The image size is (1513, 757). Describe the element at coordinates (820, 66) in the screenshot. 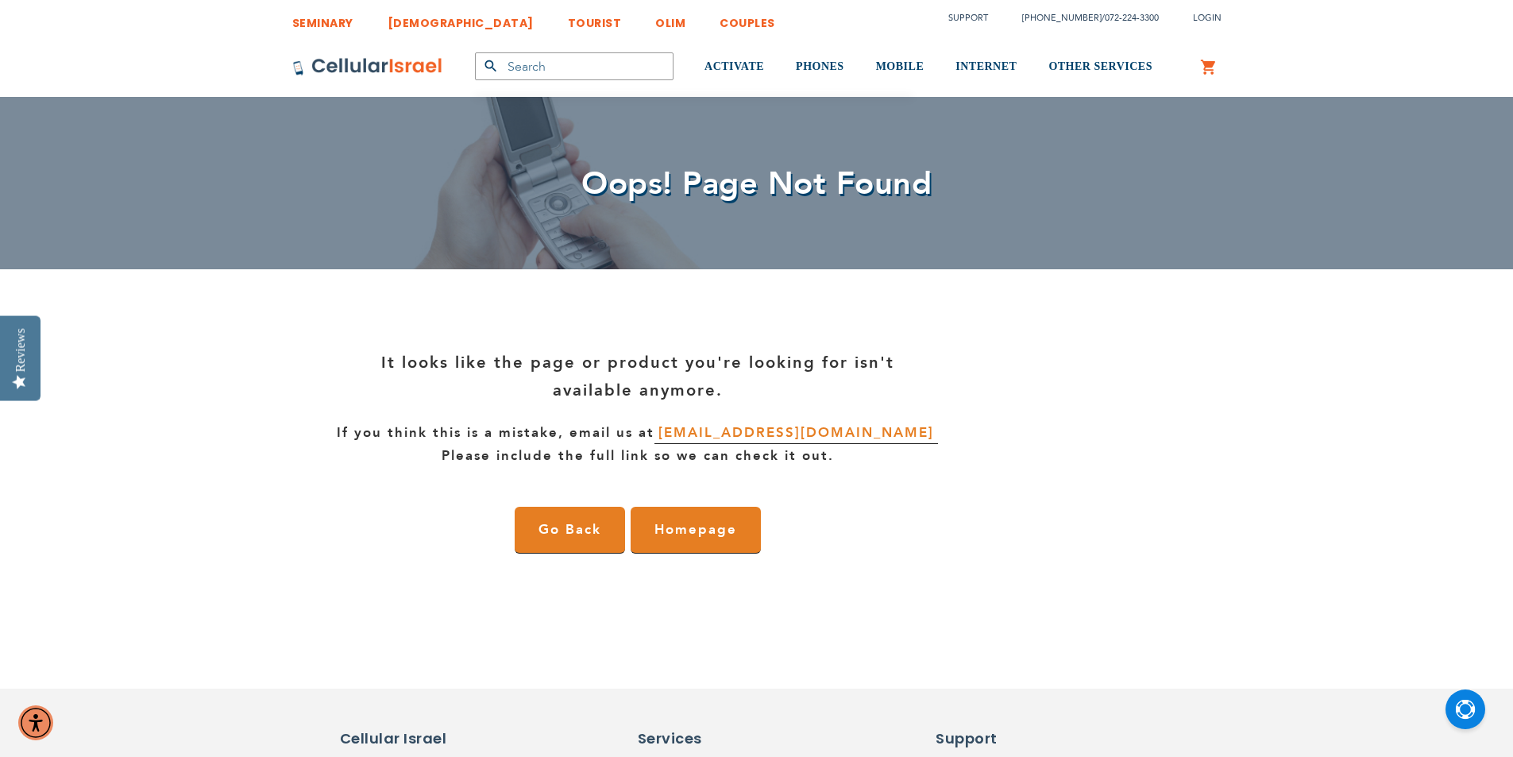

I see `span: PHONES` at that location.